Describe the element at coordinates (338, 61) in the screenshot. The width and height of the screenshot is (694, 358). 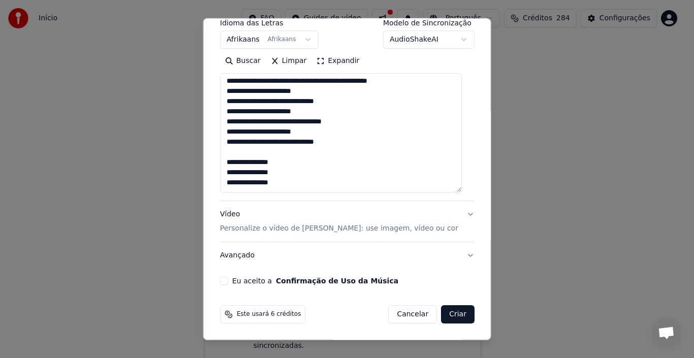
I see `button: Expandir` at that location.